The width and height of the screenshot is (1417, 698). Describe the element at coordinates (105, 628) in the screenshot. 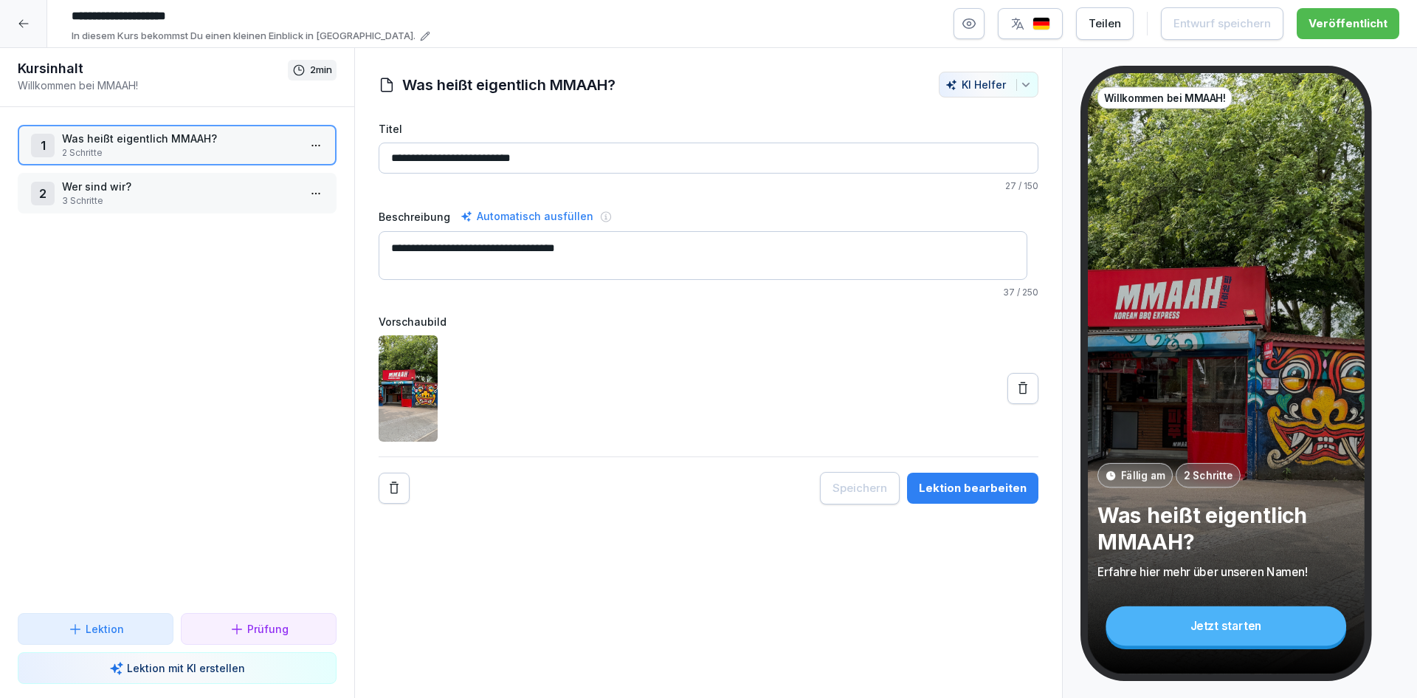

I see `p: Lektion` at that location.